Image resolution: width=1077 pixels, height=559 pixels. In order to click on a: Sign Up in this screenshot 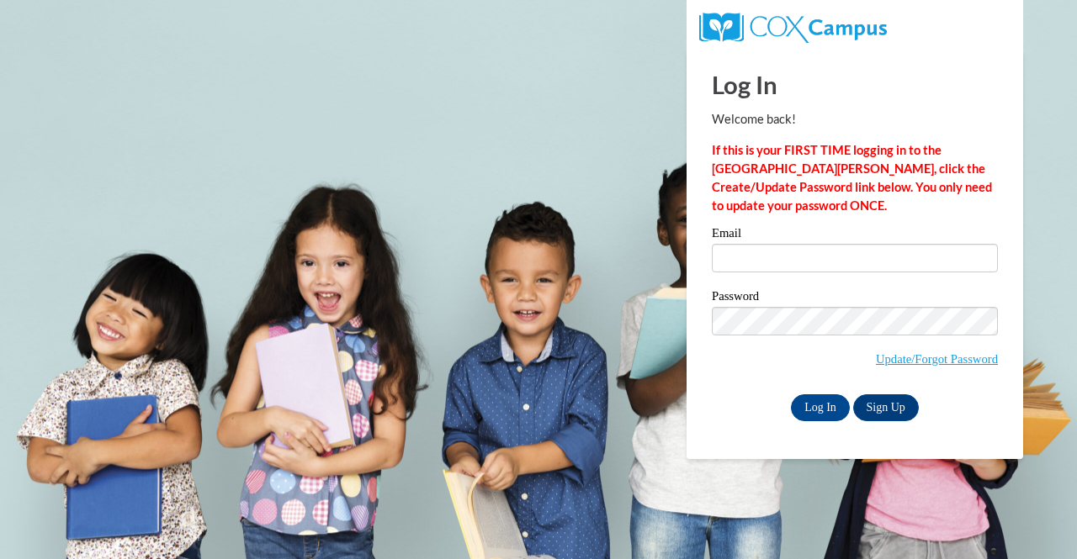, I will do `click(886, 408)`.